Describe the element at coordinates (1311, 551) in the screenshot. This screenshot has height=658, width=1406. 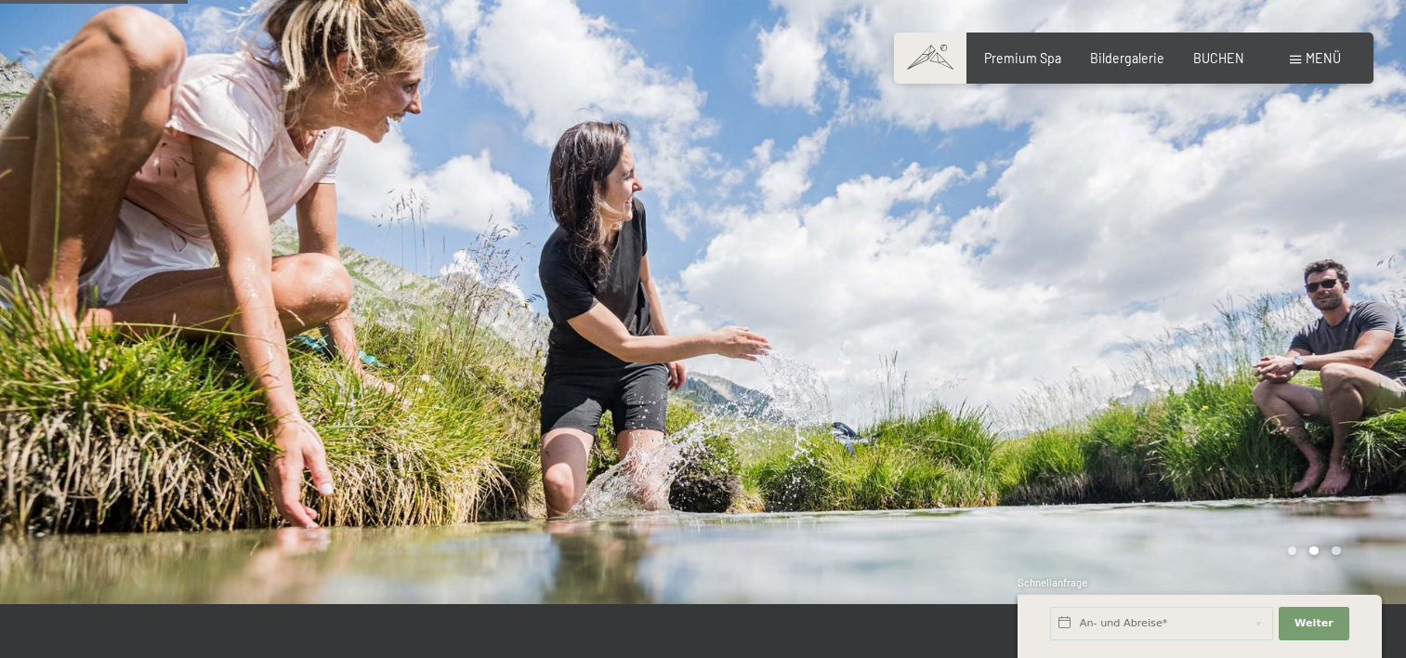
I see `div: Carousel Pagination` at that location.